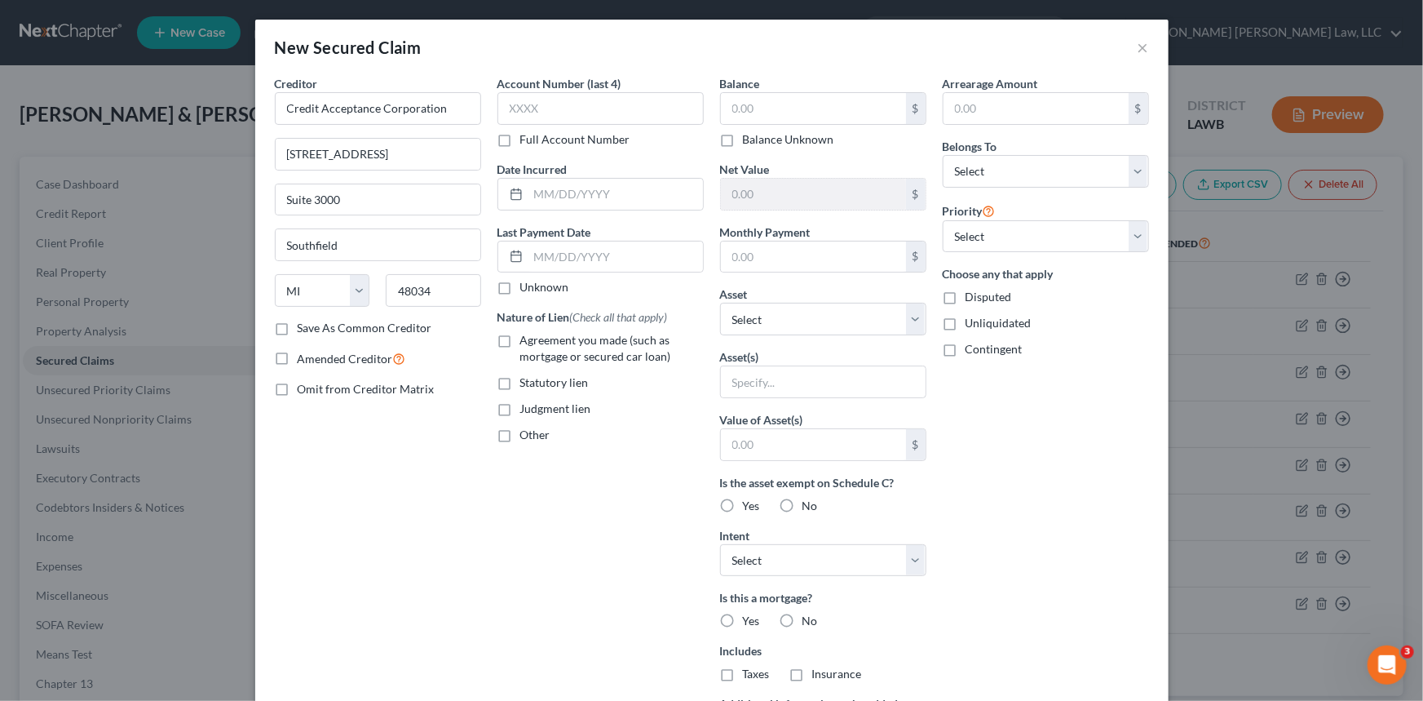 The height and width of the screenshot is (701, 1423). Describe the element at coordinates (556, 408) in the screenshot. I see `span: Judgment lien` at that location.